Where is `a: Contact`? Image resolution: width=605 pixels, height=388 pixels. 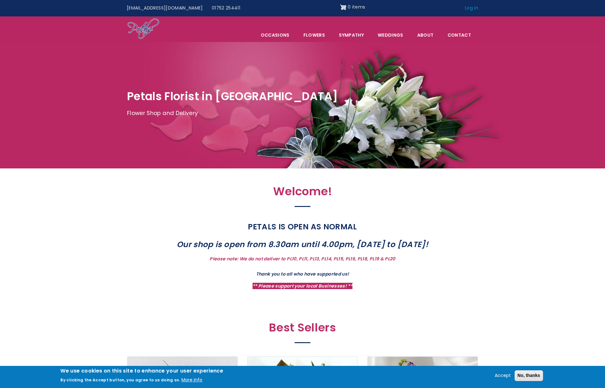 a: Contact is located at coordinates (459, 35).